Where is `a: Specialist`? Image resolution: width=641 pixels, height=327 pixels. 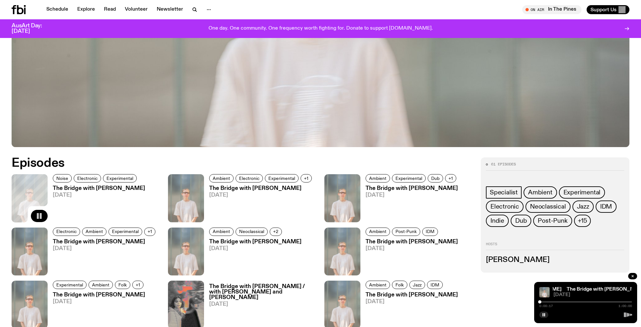 a: Specialist is located at coordinates (504, 193).